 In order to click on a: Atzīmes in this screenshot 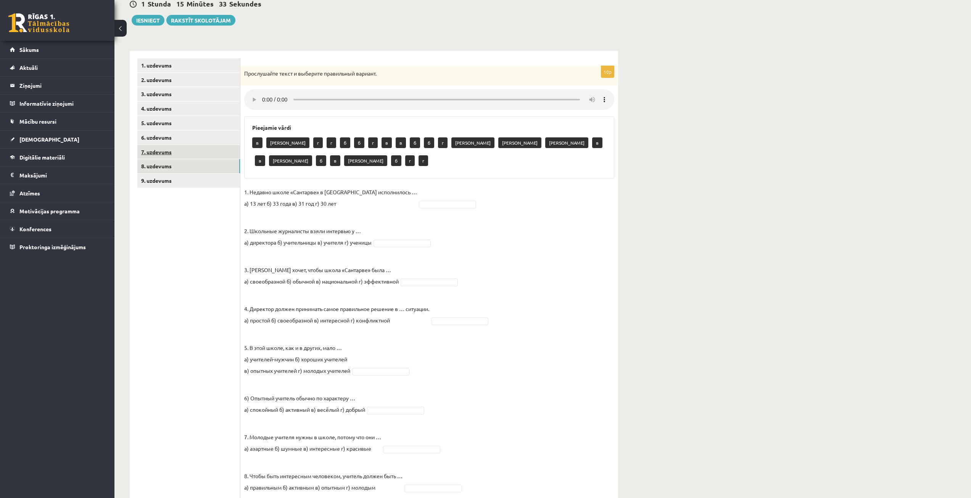, I will do `click(57, 193)`.